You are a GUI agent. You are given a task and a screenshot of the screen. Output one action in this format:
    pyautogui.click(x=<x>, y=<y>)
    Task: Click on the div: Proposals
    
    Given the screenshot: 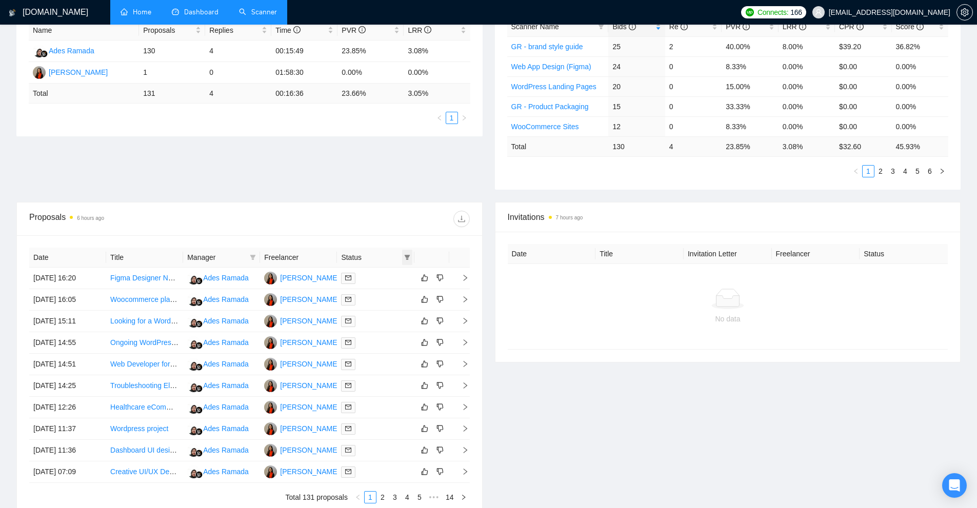 What is the action you would take?
    pyautogui.click(x=139, y=219)
    